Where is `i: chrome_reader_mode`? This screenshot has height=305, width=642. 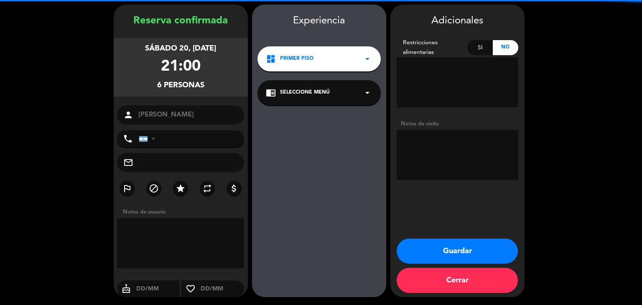 i: chrome_reader_mode is located at coordinates (271, 93).